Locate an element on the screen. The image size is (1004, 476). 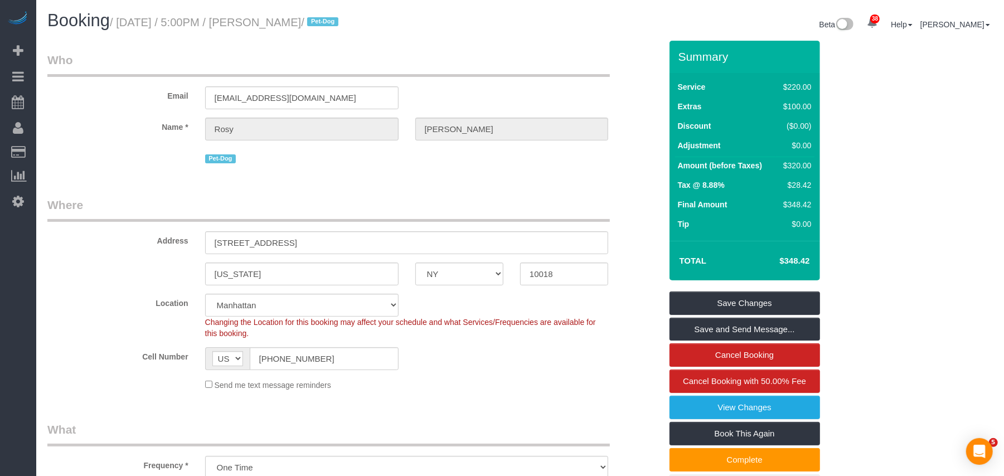
label: Name * is located at coordinates (118, 125).